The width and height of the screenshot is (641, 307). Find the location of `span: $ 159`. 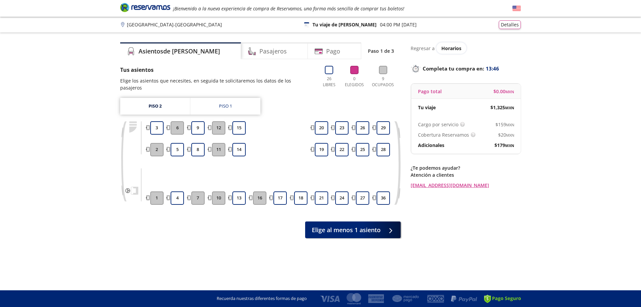

span: $ 159 is located at coordinates (505, 124).